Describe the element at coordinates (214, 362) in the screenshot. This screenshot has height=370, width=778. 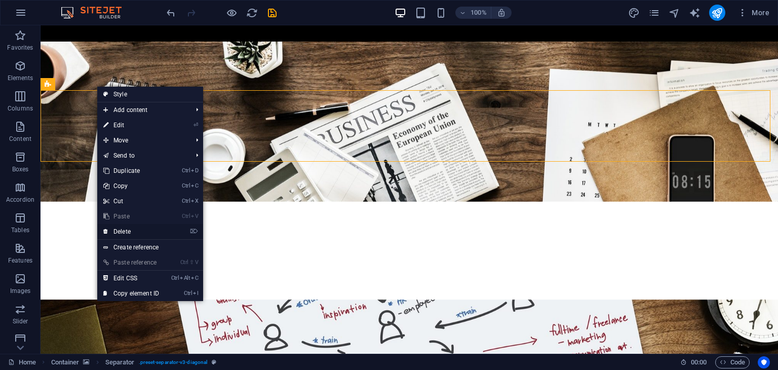
I see `i: This element is a customizable preset` at that location.